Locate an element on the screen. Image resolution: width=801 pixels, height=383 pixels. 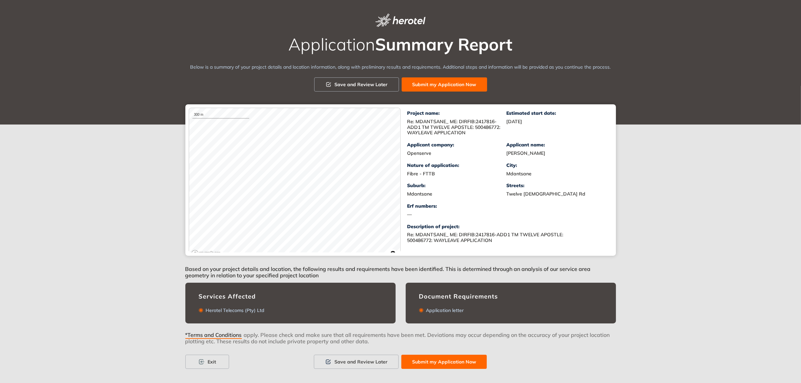
span: Exit is located at coordinates (212, 362).